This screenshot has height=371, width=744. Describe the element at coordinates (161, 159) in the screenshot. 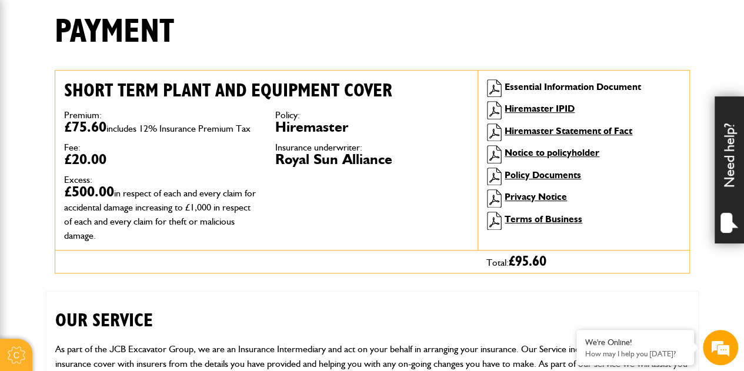

I see `dd: £20.00` at that location.